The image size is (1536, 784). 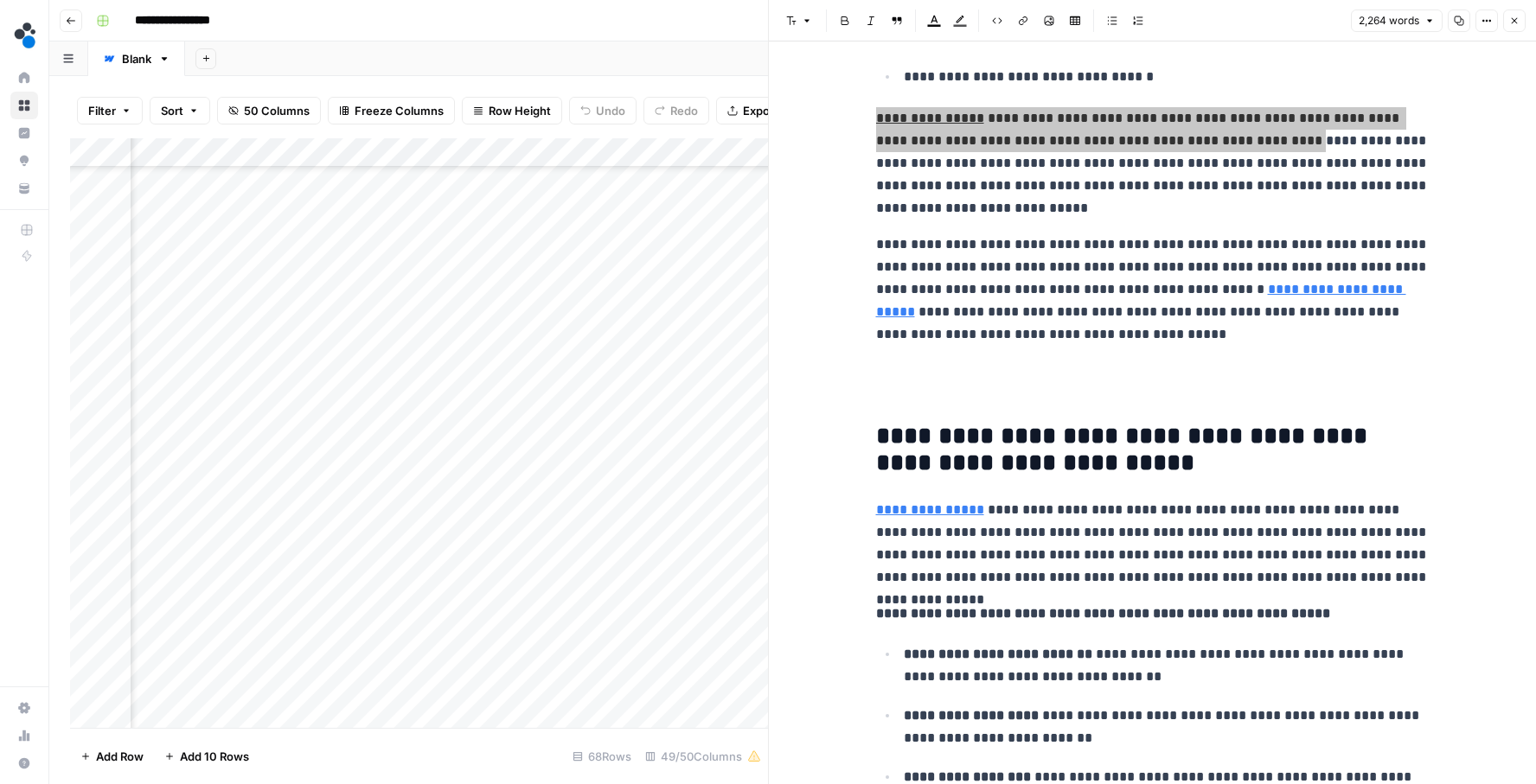 What do you see at coordinates (772, 111) in the screenshot?
I see `span: Export CSV` at bounding box center [772, 111].